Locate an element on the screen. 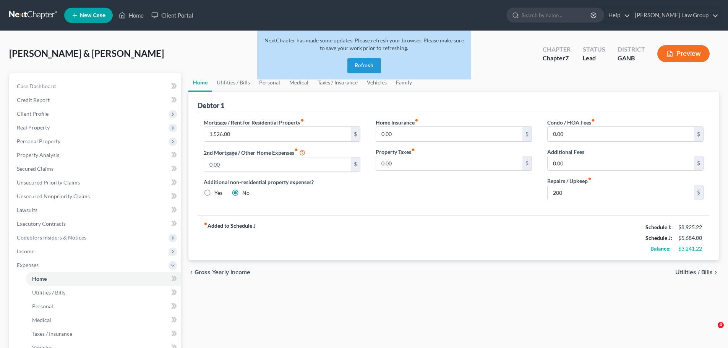  button: Preview is located at coordinates (684, 54).